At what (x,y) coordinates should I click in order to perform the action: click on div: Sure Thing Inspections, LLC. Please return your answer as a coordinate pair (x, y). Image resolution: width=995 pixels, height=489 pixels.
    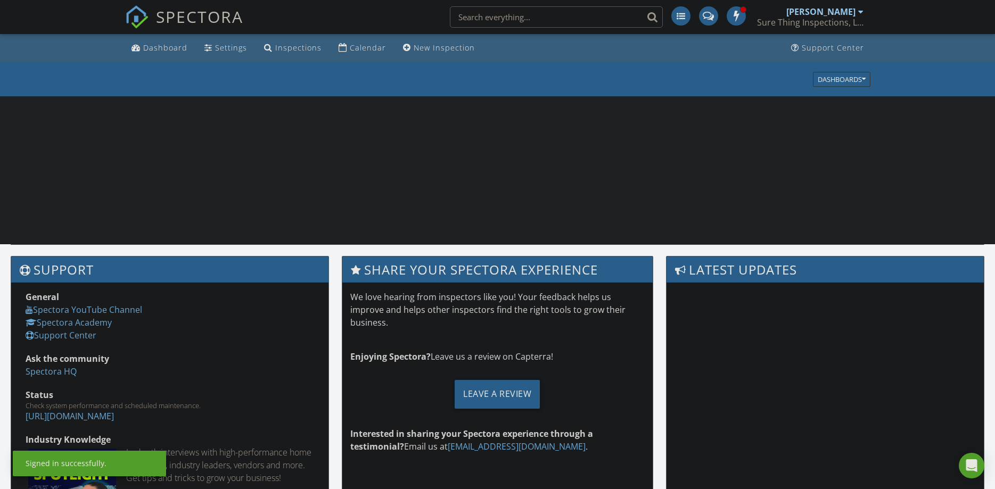
    Looking at the image, I should click on (810, 22).